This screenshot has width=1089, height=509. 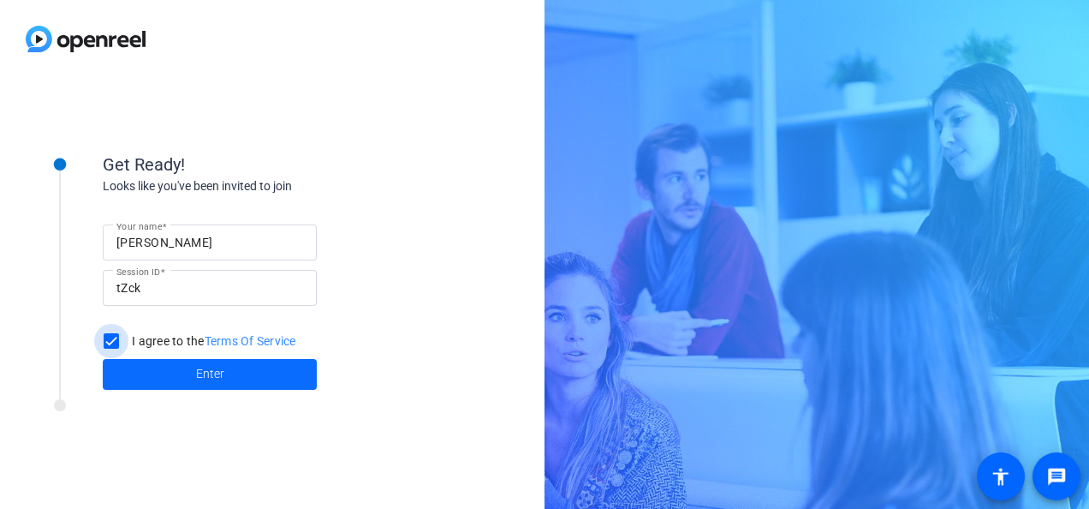 What do you see at coordinates (274, 164) in the screenshot?
I see `div: Get Ready!` at bounding box center [274, 164].